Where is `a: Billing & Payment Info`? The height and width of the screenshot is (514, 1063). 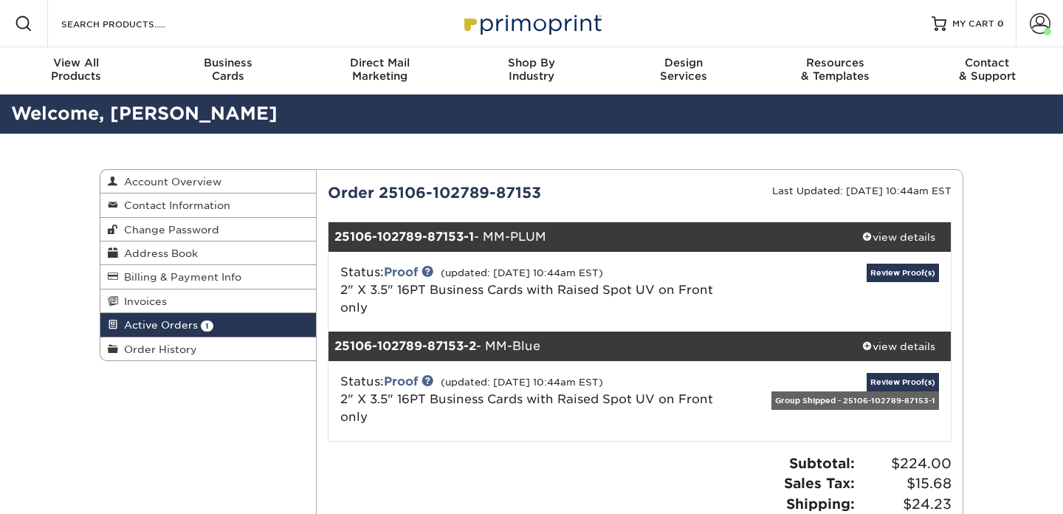 a: Billing & Payment Info is located at coordinates (208, 277).